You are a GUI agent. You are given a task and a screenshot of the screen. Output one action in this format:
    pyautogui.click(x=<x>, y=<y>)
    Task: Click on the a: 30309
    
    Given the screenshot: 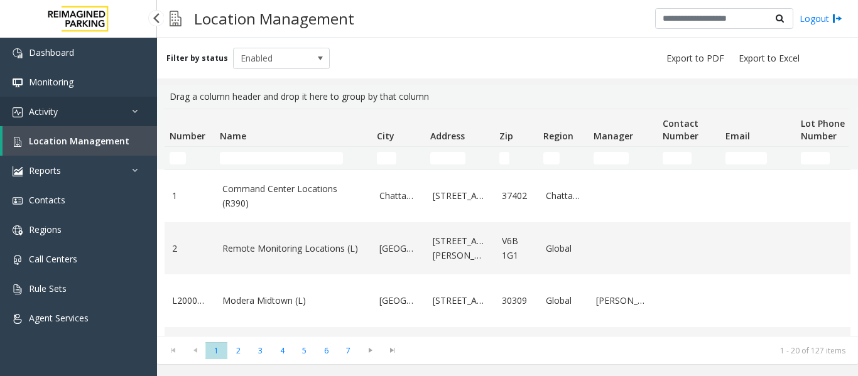 What is the action you would take?
    pyautogui.click(x=517, y=301)
    